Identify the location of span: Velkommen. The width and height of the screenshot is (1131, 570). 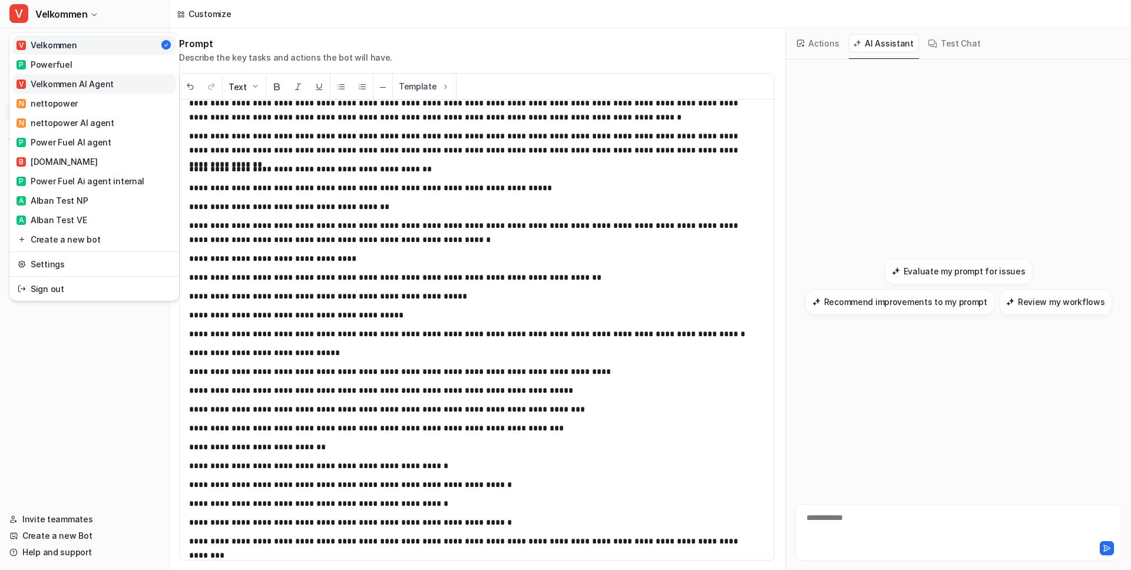
(61, 14).